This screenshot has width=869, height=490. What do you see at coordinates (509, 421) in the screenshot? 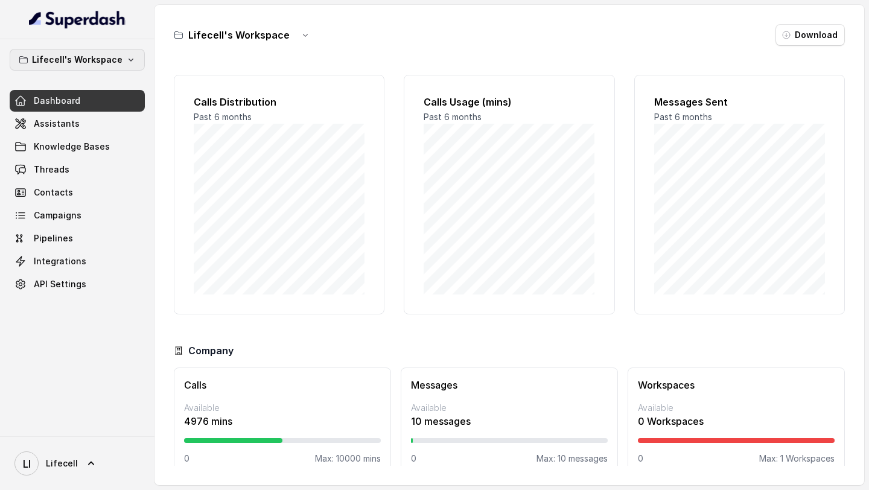
I see `p: 10 messages` at bounding box center [509, 421].